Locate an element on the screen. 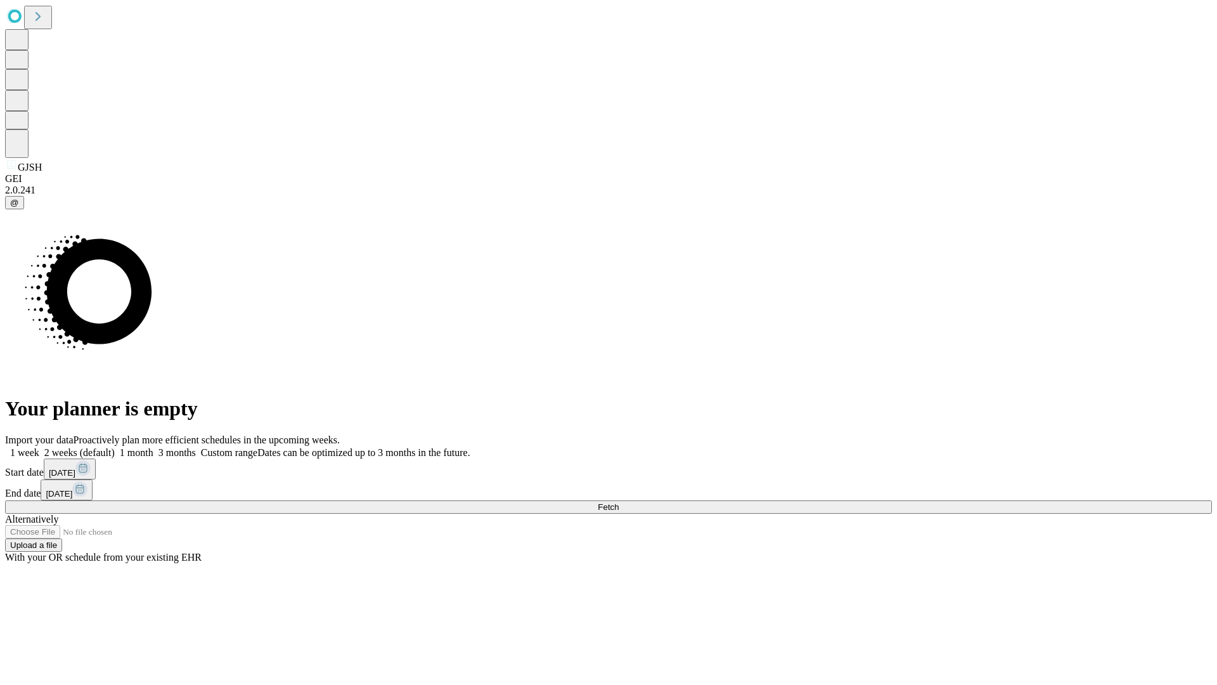  button: Upload a file is located at coordinates (34, 545).